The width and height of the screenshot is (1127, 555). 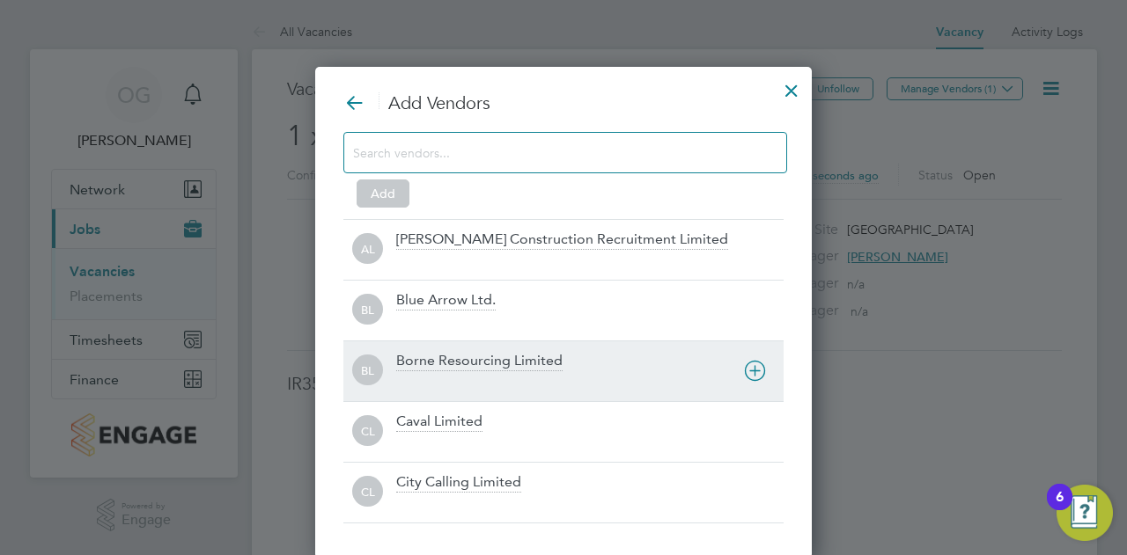 I want to click on input: Search vendors..., so click(x=551, y=152).